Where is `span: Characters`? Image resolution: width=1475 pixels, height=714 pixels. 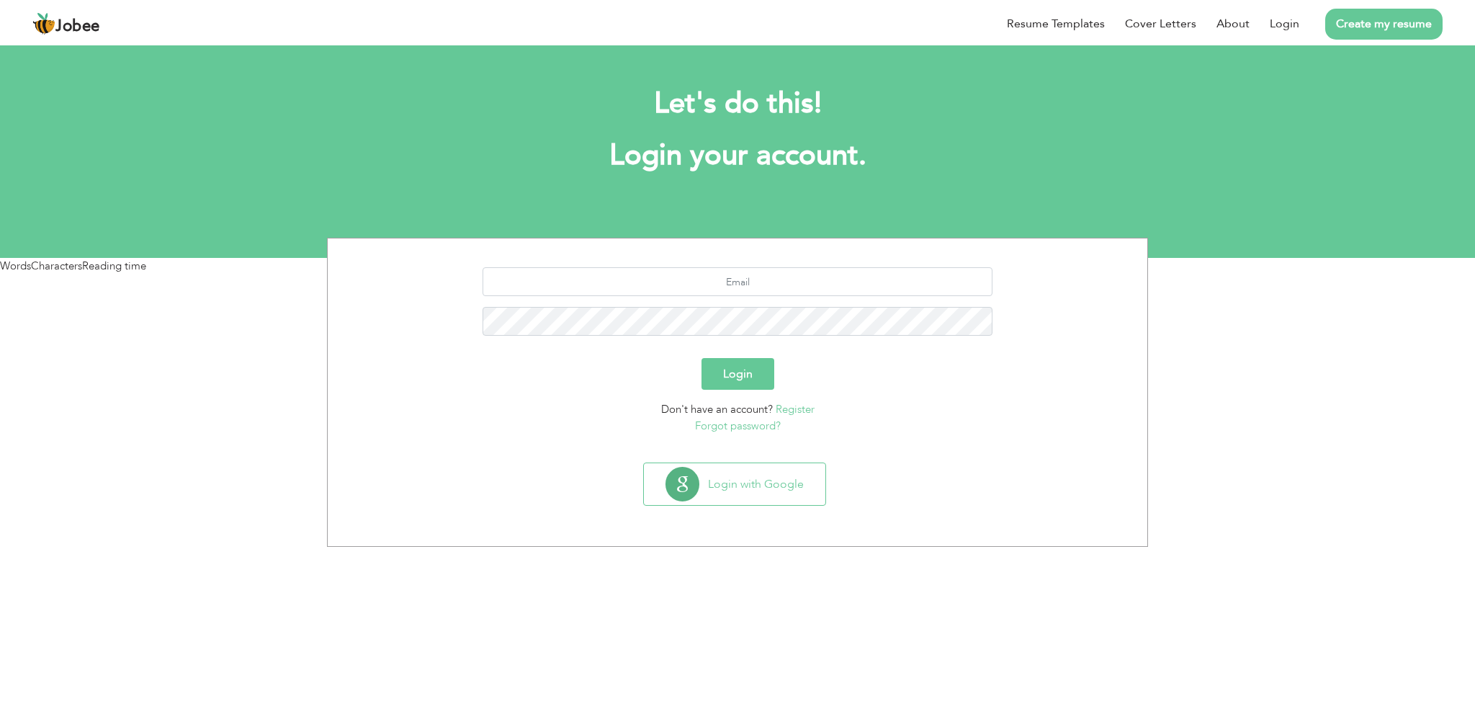
span: Characters is located at coordinates (56, 266).